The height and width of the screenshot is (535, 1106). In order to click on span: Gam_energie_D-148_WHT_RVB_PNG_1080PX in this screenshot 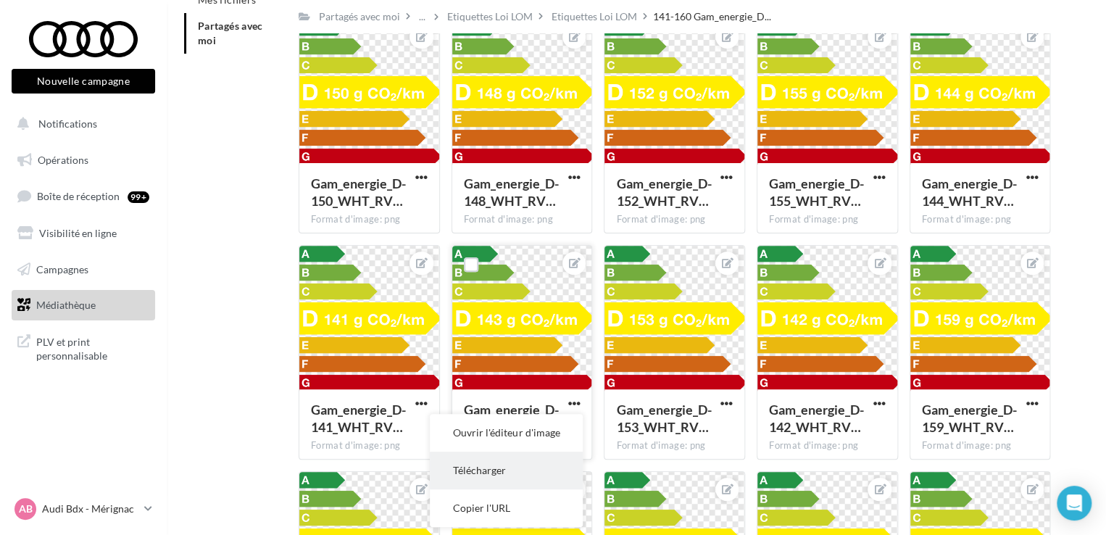, I will do `click(511, 192)`.